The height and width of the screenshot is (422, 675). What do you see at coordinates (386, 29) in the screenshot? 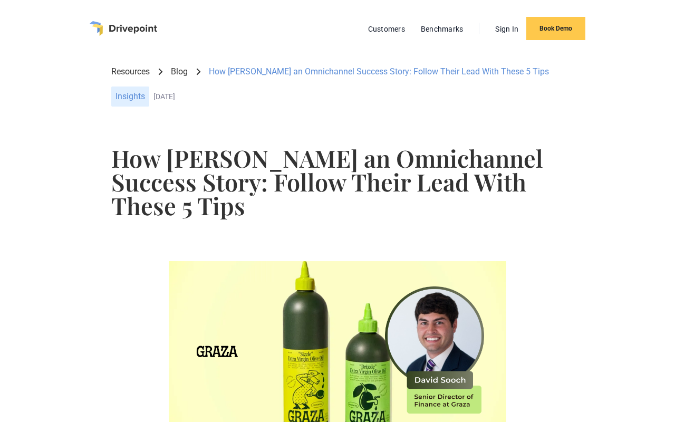
I see `a: Customers` at bounding box center [386, 29].